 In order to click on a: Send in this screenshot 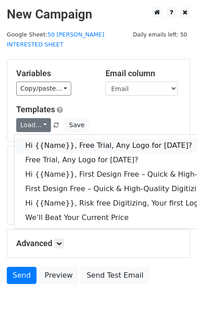, I will do `click(22, 276)`.